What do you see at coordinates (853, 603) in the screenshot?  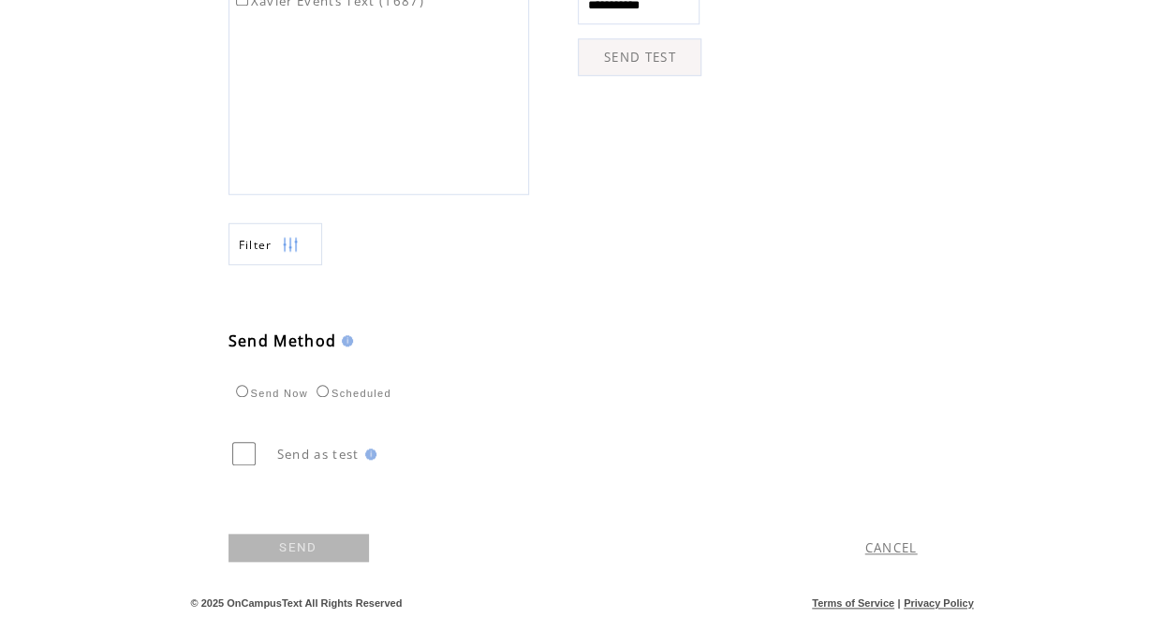 I see `a: Terms of Service` at bounding box center [853, 603].